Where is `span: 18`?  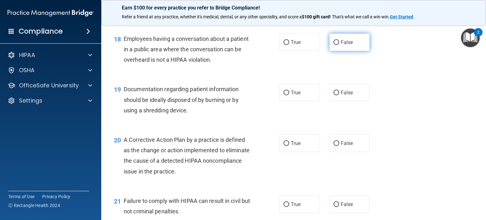 span: 18 is located at coordinates (117, 39).